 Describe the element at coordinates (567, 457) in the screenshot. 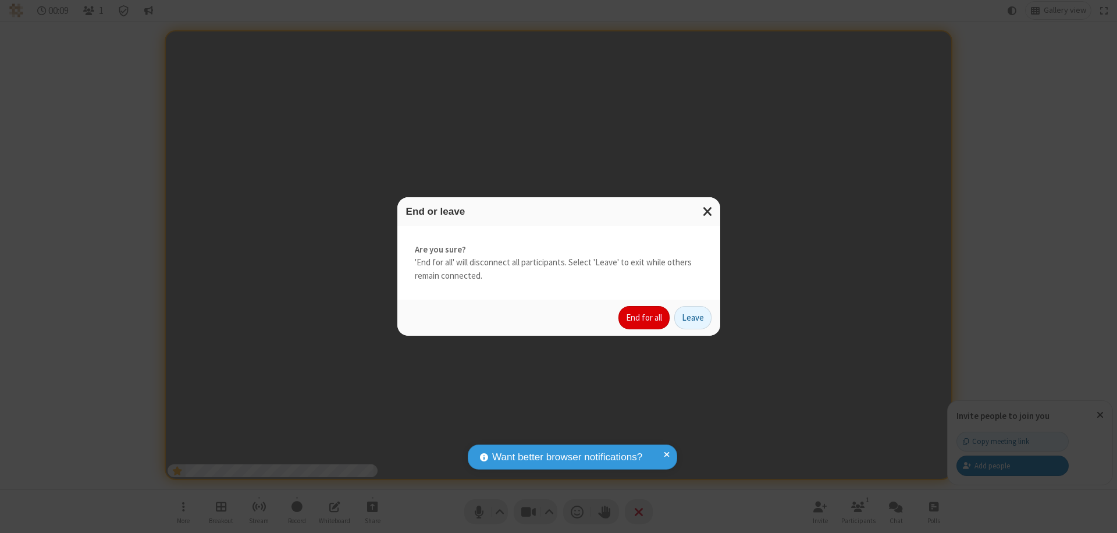

I see `span: Want better browser notifications?` at that location.